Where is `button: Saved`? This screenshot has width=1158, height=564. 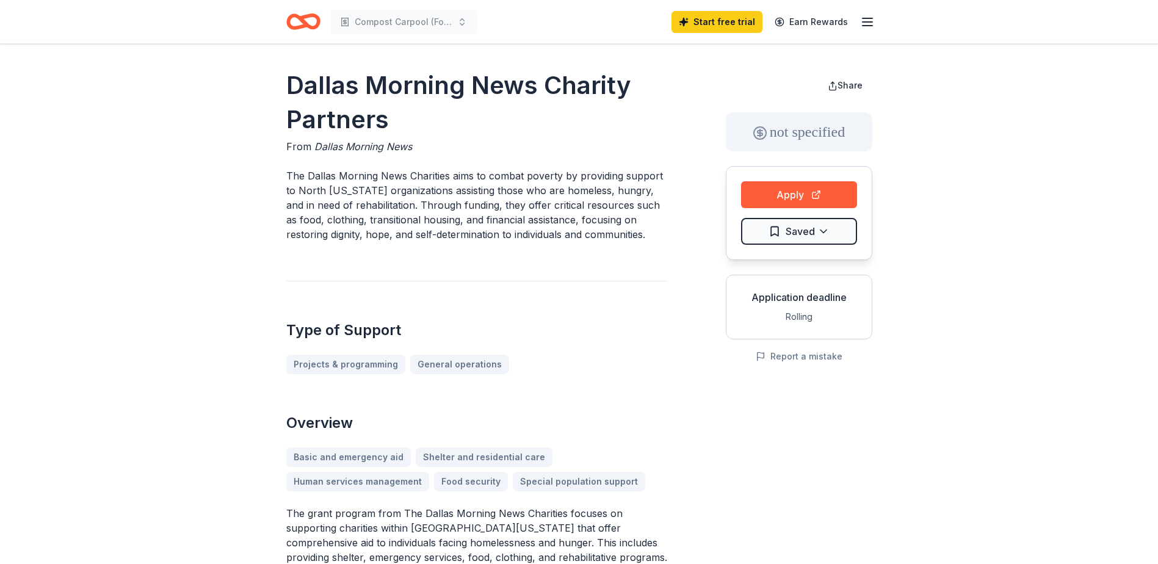 button: Saved is located at coordinates (799, 231).